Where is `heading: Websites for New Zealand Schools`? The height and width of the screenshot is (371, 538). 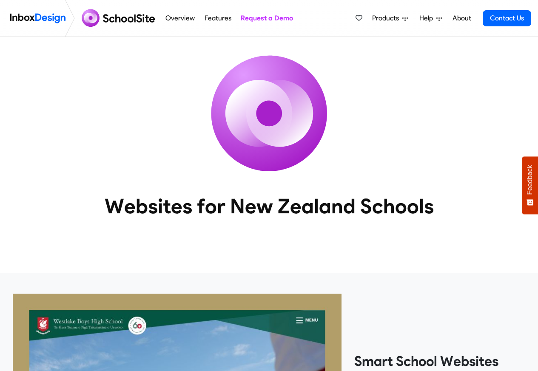 heading: Websites for New Zealand Schools is located at coordinates (269, 206).